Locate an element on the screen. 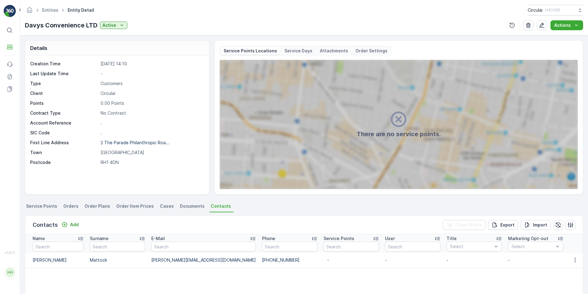  span: Cases is located at coordinates (167, 206).